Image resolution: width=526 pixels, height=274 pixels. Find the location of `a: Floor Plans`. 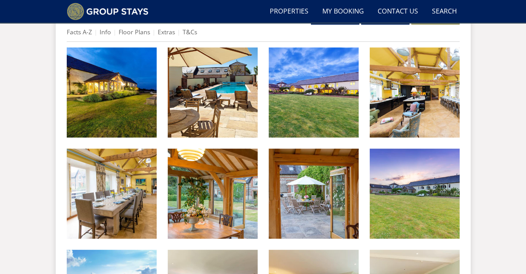

a: Floor Plans is located at coordinates (134, 32).